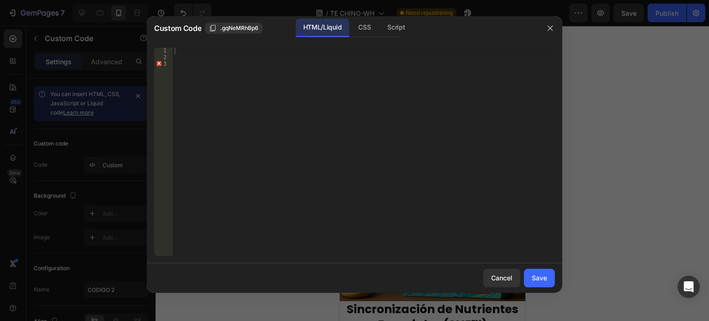  Describe the element at coordinates (27, 106) in the screenshot. I see `div: CODIGO 2` at that location.